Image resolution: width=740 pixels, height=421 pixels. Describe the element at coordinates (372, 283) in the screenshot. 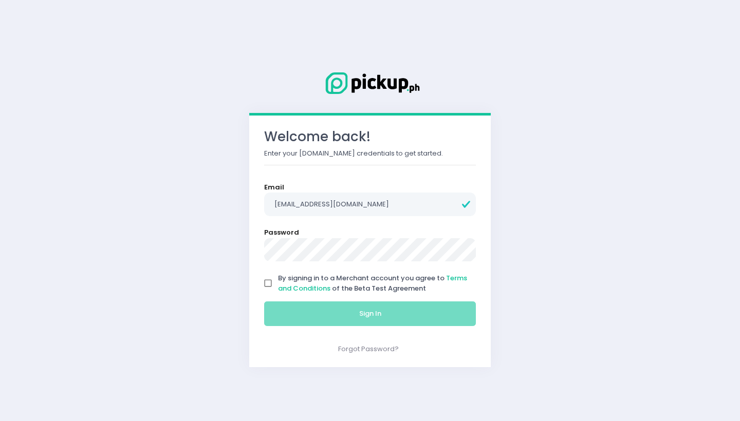

I see `span: By signing in to a Merchant account you agree to of the Beta Test Agreement` at that location.